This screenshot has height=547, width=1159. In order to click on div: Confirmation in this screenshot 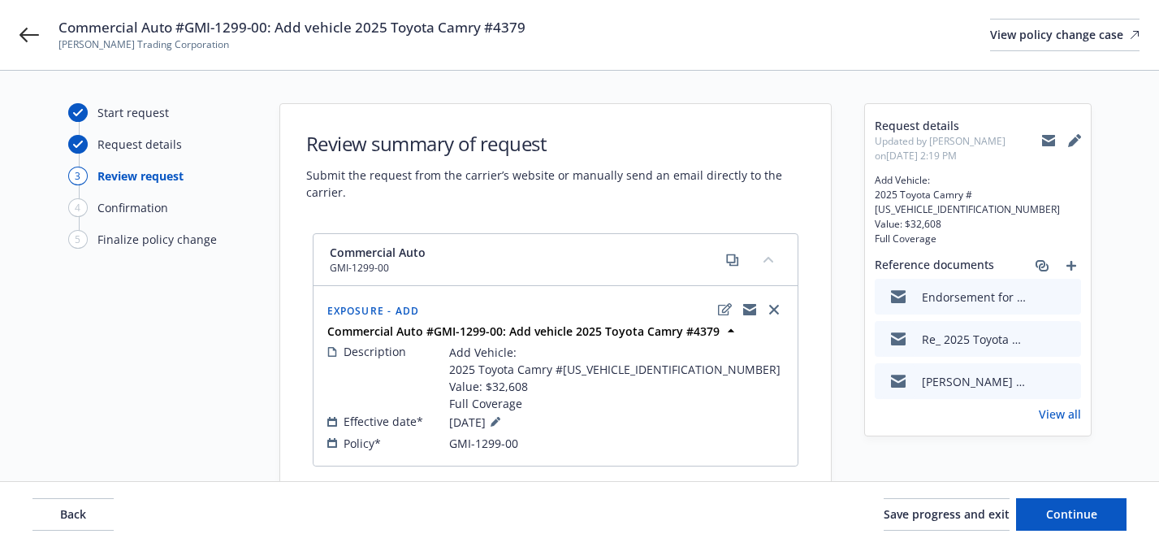, I will do `click(132, 207)`.